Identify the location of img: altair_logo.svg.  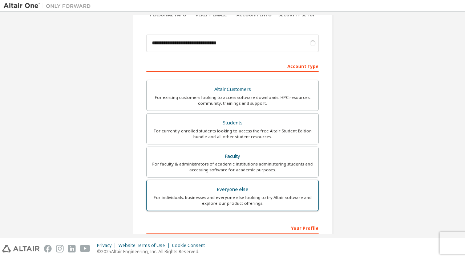
(21, 248).